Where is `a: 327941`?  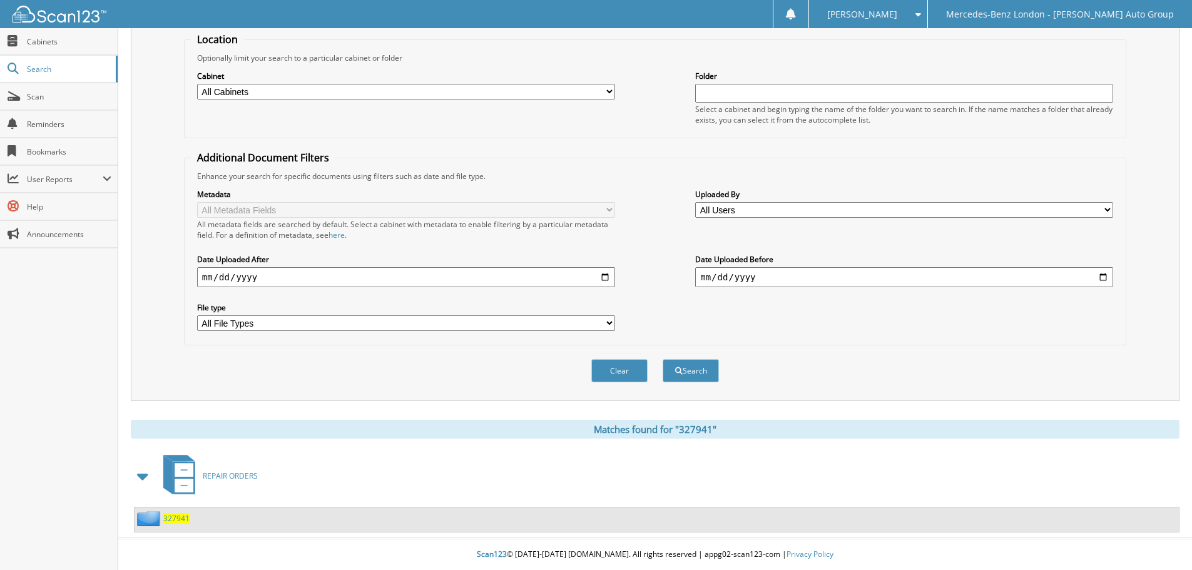
a: 327941 is located at coordinates (176, 518).